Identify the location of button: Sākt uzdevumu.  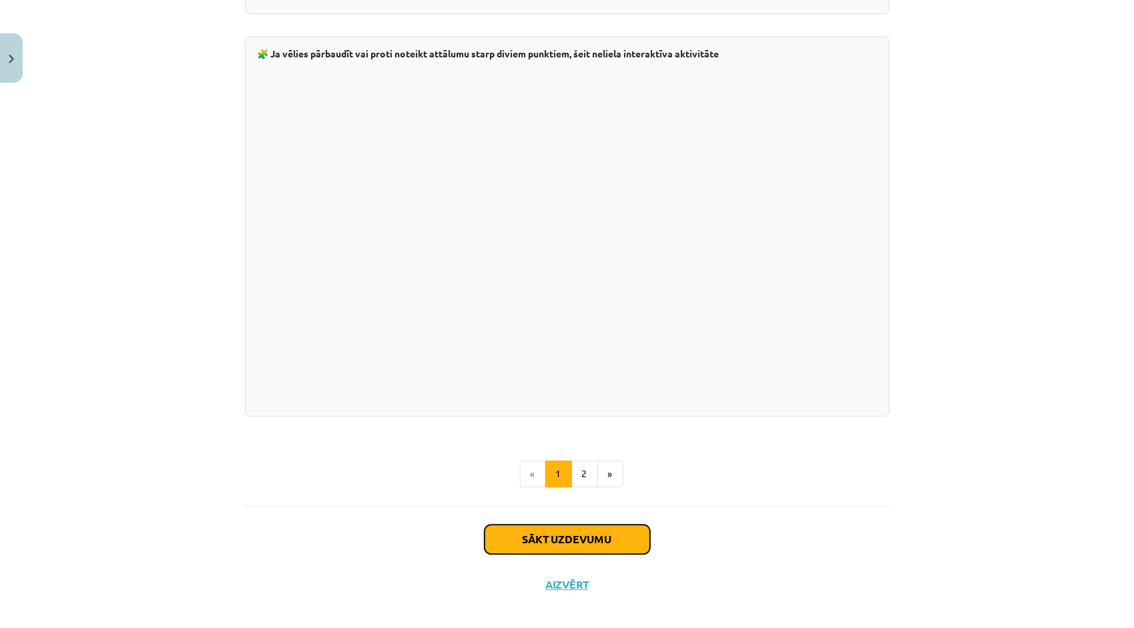
(567, 539).